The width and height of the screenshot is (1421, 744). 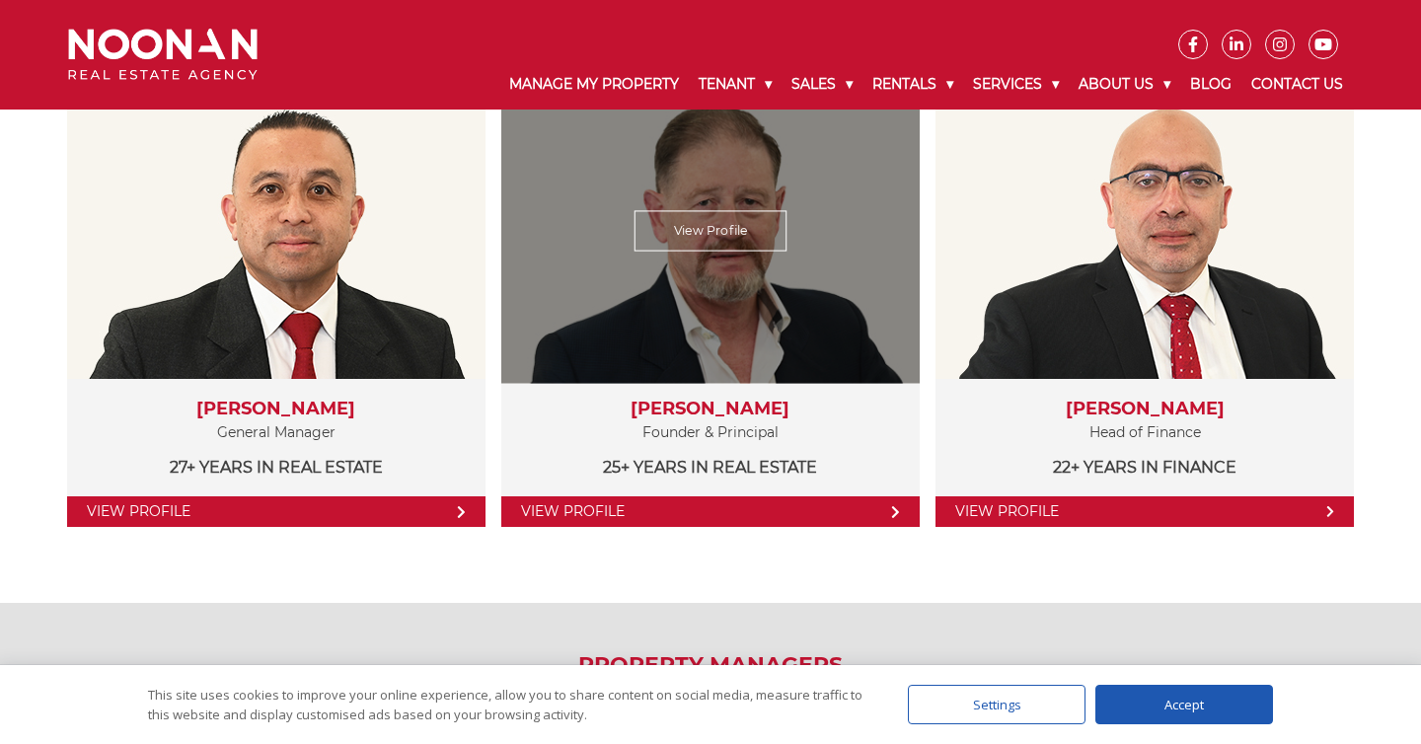 What do you see at coordinates (1124, 84) in the screenshot?
I see `a: About Us` at bounding box center [1124, 84].